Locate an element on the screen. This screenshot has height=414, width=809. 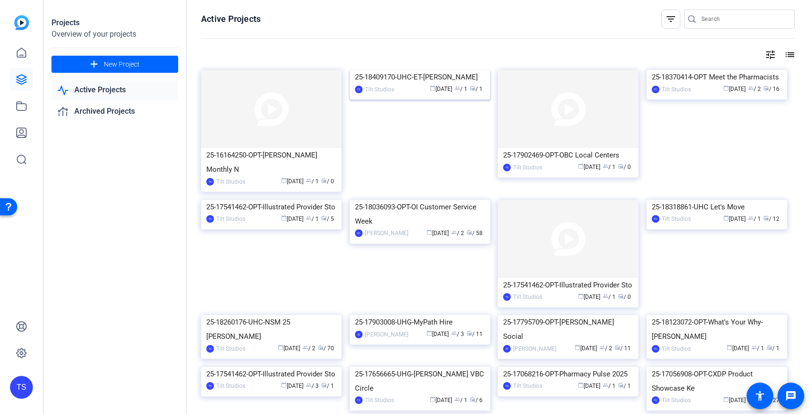
div: 25-18318861-UHC Let's Move is located at coordinates (716, 207).